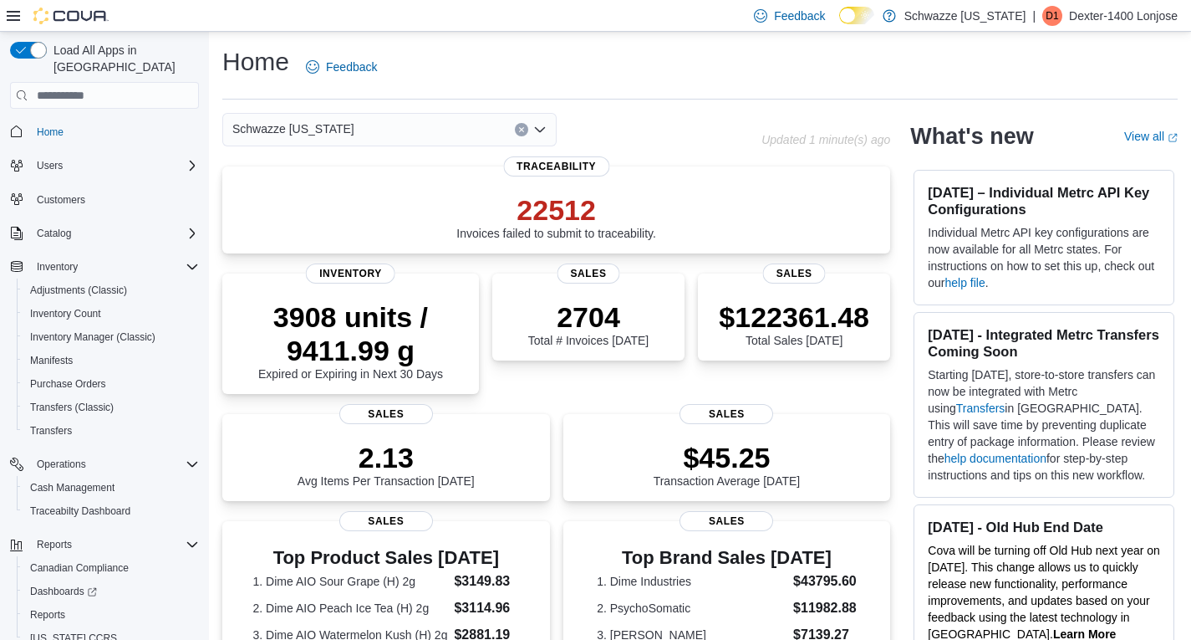  What do you see at coordinates (341, 67) in the screenshot?
I see `a: Feedback` at bounding box center [341, 67].